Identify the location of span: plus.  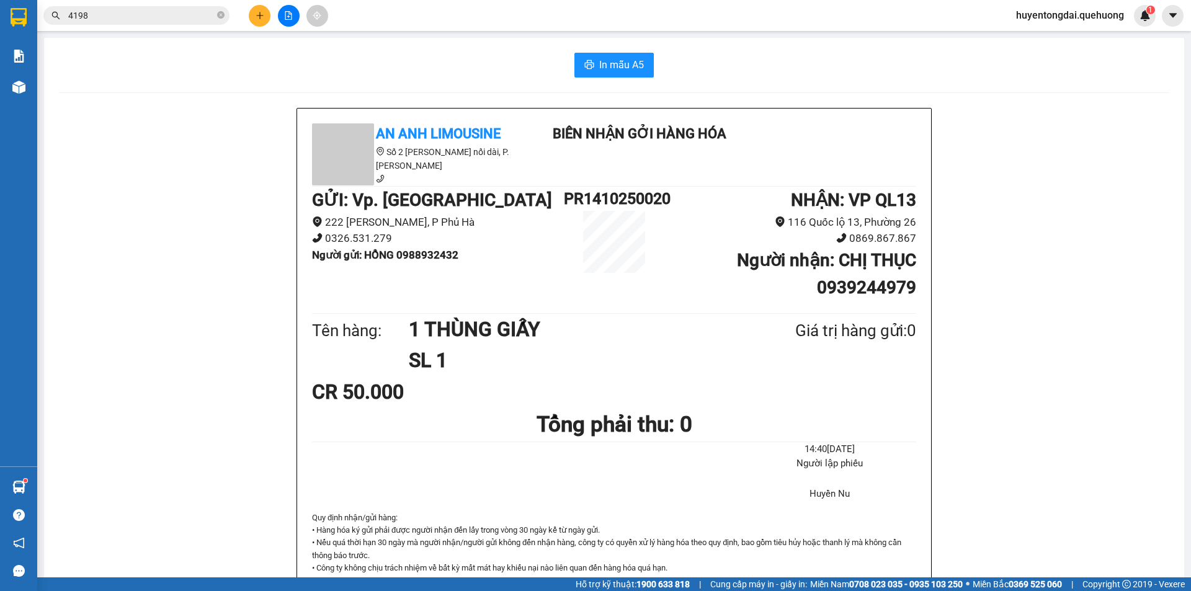
(260, 16).